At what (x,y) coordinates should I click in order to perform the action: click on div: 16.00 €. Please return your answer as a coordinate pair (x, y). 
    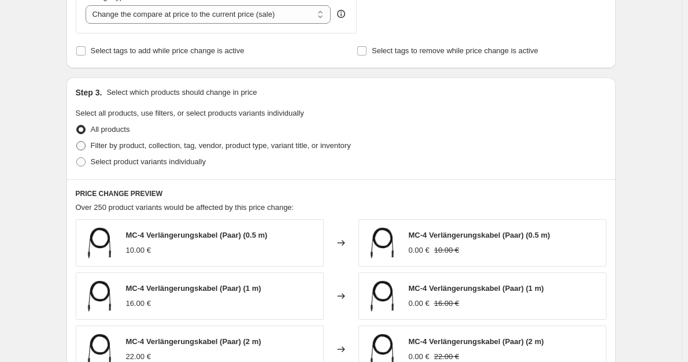
    Looking at the image, I should click on (138, 304).